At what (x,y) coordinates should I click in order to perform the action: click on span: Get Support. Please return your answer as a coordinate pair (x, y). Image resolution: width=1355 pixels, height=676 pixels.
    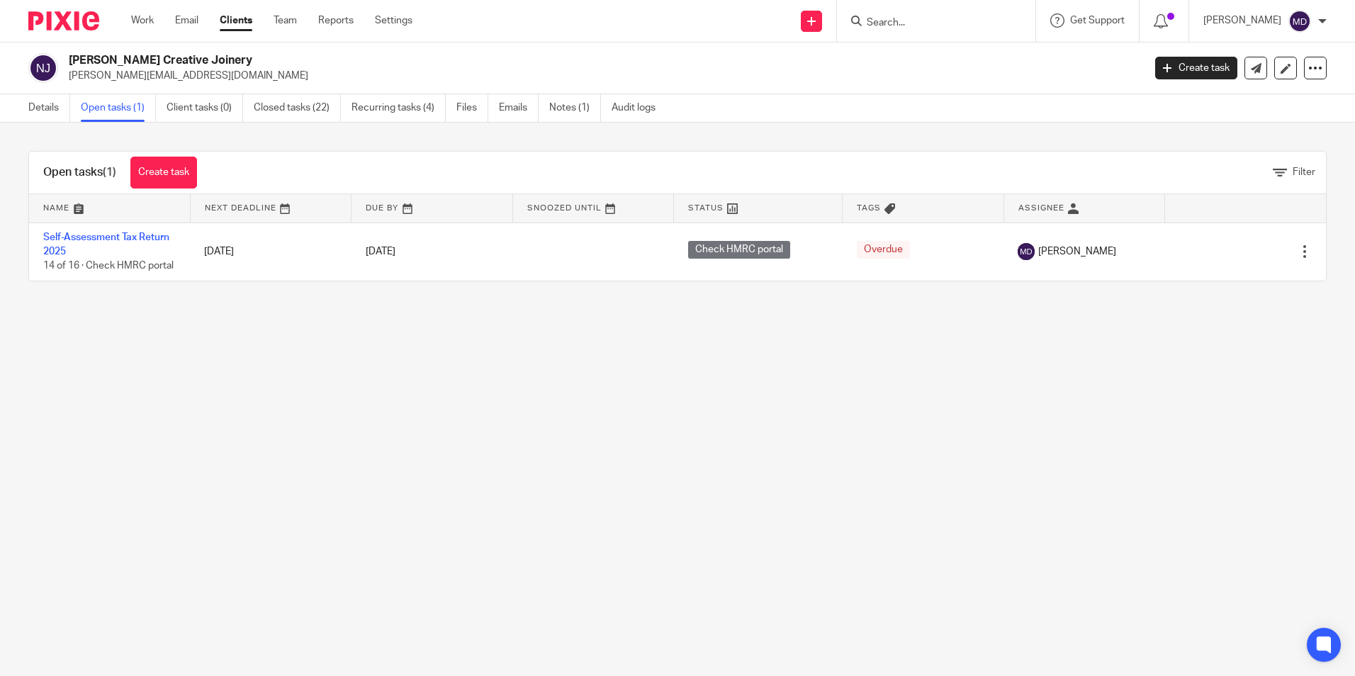
    Looking at the image, I should click on (1097, 21).